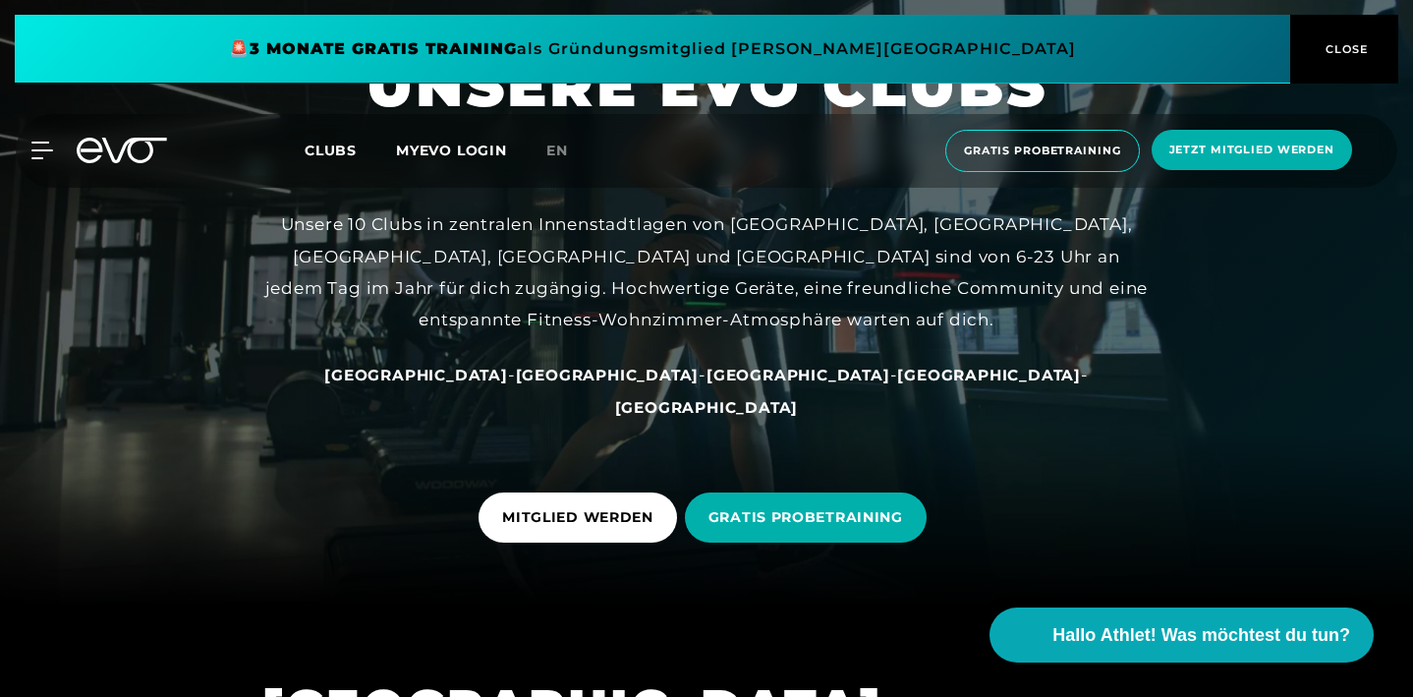  What do you see at coordinates (1043, 150) in the screenshot?
I see `a: Gratis Probetraining` at bounding box center [1043, 150].